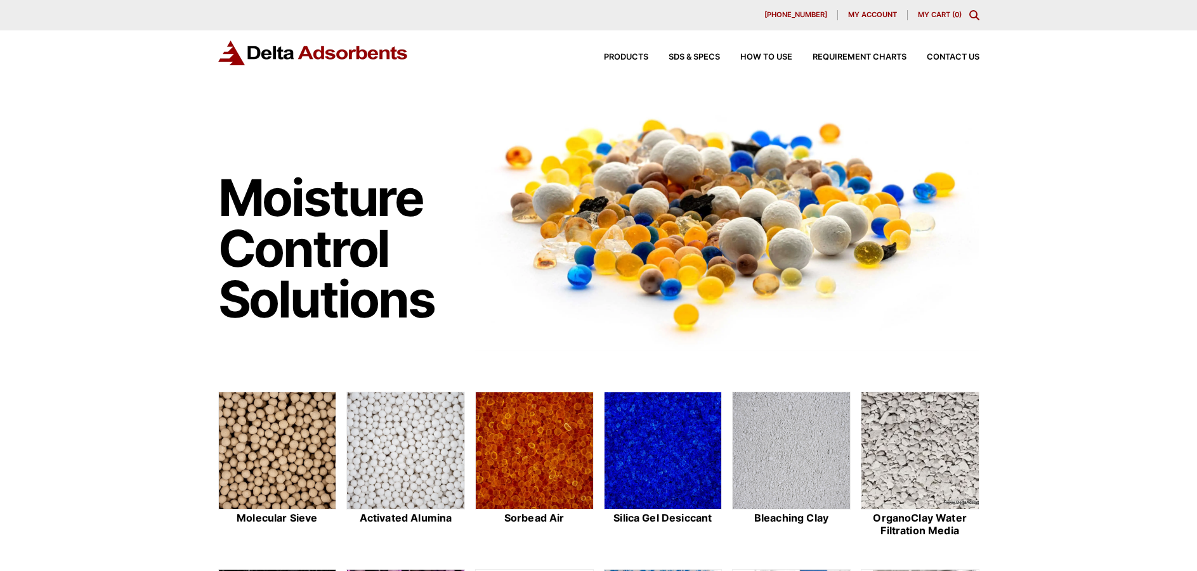  I want to click on div: Toggle Modal Content, so click(974, 15).